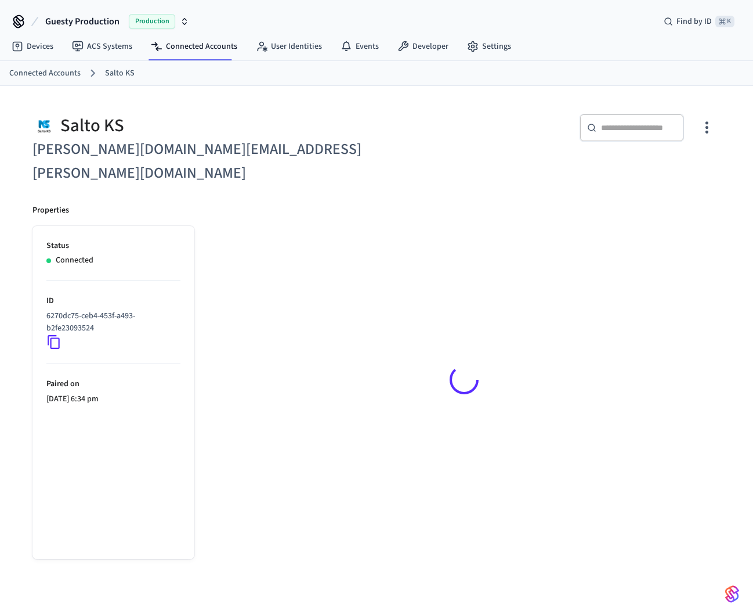 Image resolution: width=753 pixels, height=615 pixels. What do you see at coordinates (733, 594) in the screenshot?
I see `img: SeamLogoGradient.69752ec5.svg` at bounding box center [733, 594].